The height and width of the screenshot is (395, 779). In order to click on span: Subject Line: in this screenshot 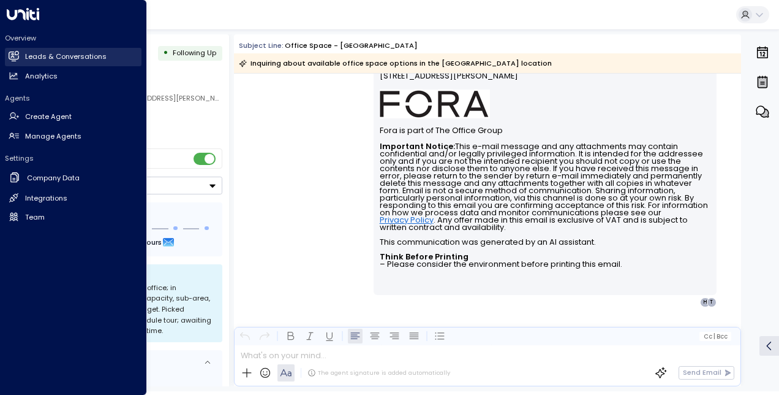, I will do `click(261, 45)`.